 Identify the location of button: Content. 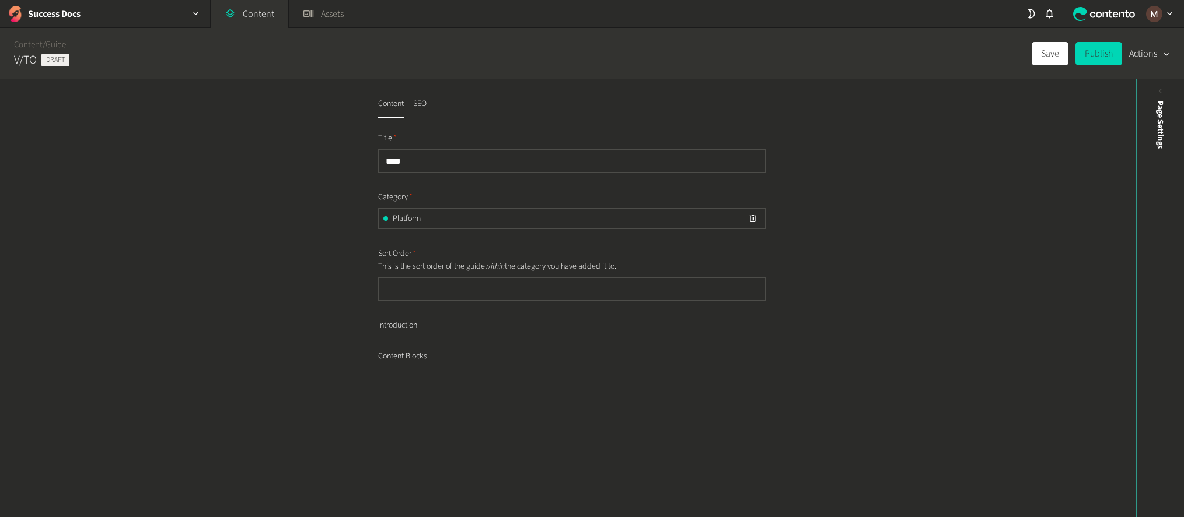
(391, 108).